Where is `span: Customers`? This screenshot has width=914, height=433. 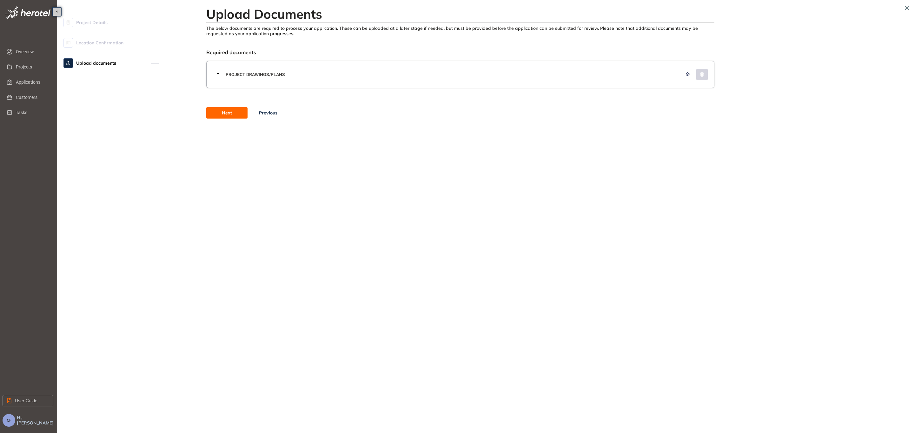
span: Customers is located at coordinates (32, 97).